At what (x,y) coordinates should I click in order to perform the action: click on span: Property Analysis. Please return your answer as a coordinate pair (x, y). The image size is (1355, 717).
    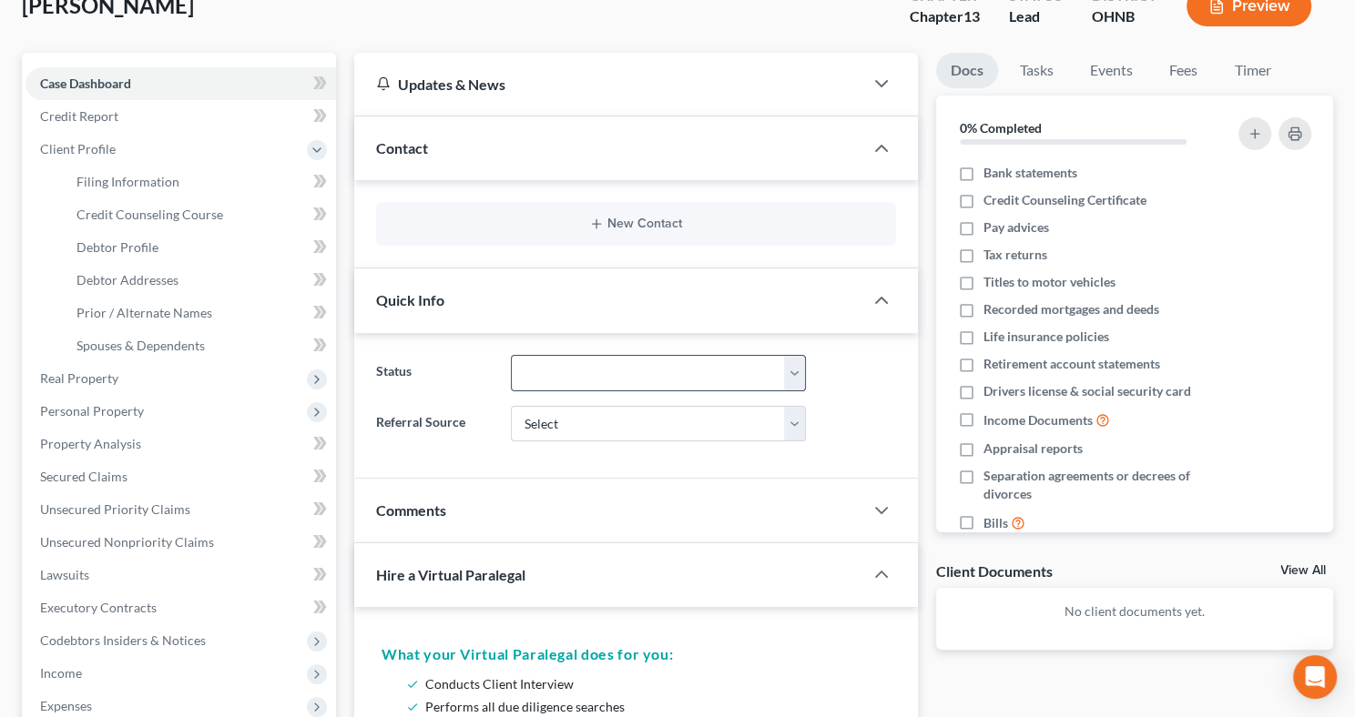
    Looking at the image, I should click on (90, 443).